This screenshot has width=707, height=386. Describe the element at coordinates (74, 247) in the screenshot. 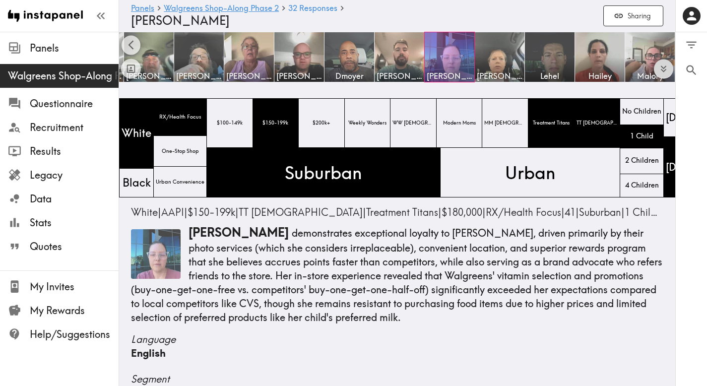

I see `span: Quotes` at that location.